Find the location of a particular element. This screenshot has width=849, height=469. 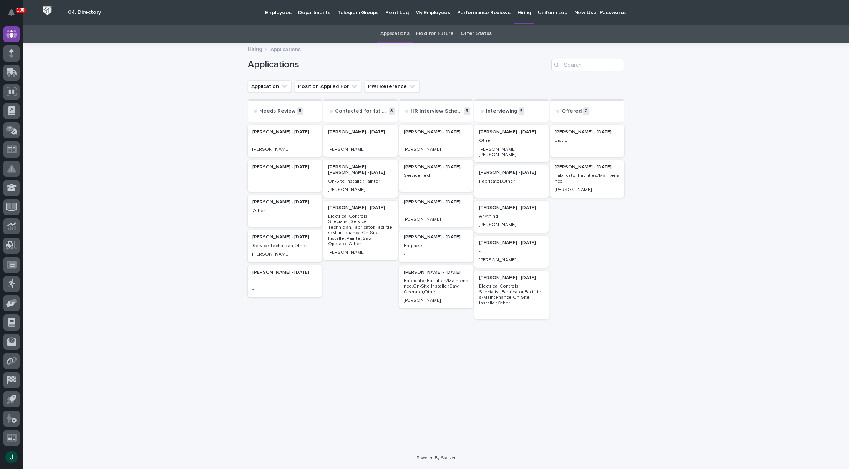

button: Position Applied For is located at coordinates (328, 86).